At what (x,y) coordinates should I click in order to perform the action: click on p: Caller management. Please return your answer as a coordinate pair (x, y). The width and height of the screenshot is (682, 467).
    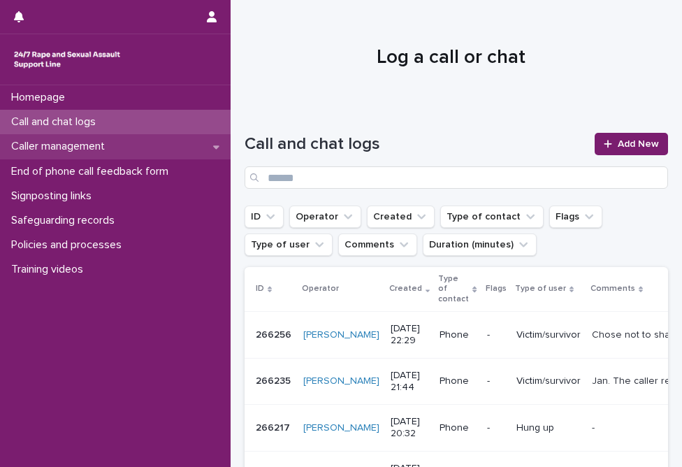
    Looking at the image, I should click on (61, 146).